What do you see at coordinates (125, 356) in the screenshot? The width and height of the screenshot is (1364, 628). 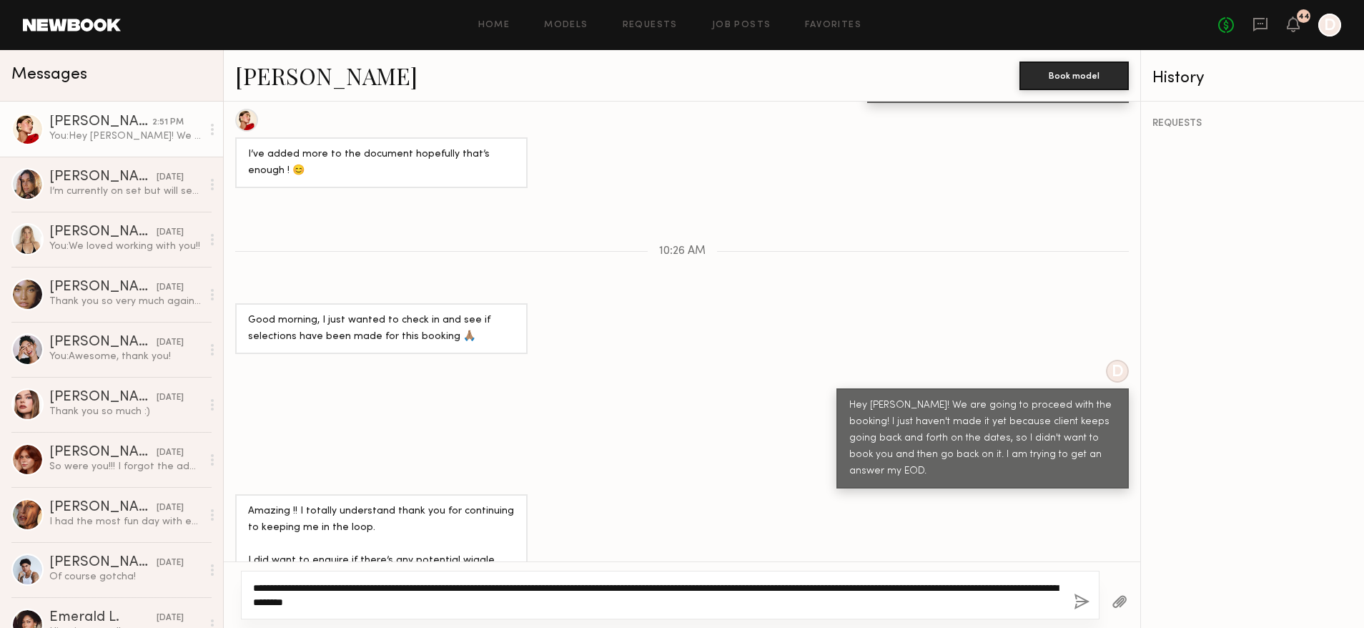 I see `div: You: Awesome, thank you!` at bounding box center [125, 356].